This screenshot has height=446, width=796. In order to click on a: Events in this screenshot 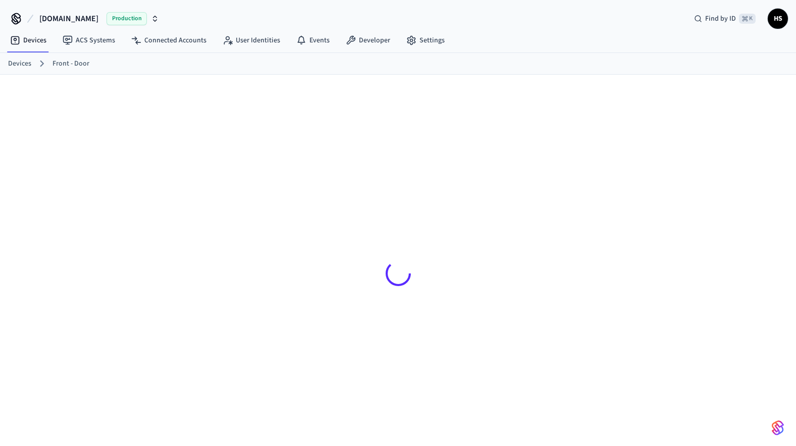, I will do `click(313, 40)`.